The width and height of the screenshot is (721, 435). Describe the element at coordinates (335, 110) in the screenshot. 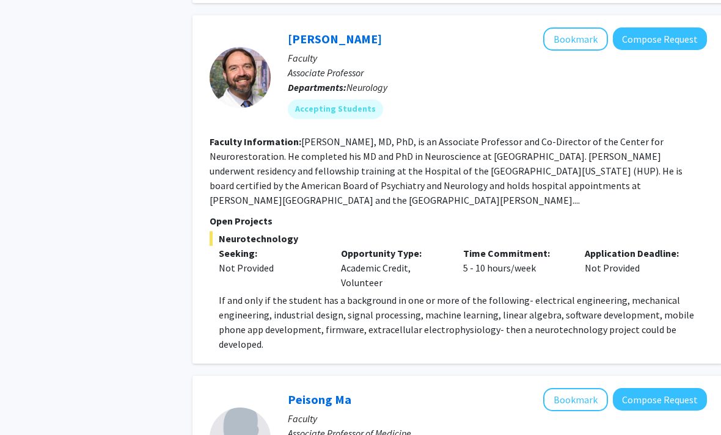

I see `mat-chip: Accepting Students` at that location.